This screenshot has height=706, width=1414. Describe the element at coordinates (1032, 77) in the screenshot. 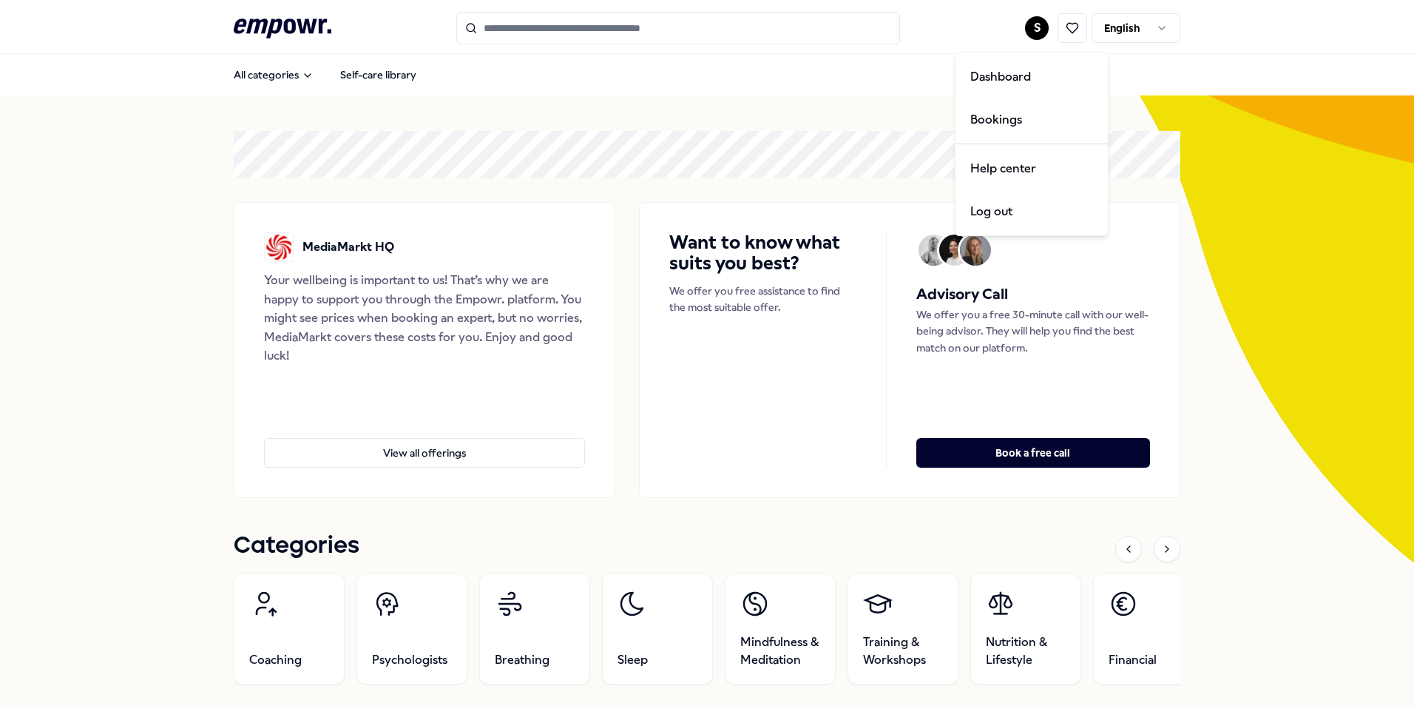

I see `div: Dashboard` at that location.